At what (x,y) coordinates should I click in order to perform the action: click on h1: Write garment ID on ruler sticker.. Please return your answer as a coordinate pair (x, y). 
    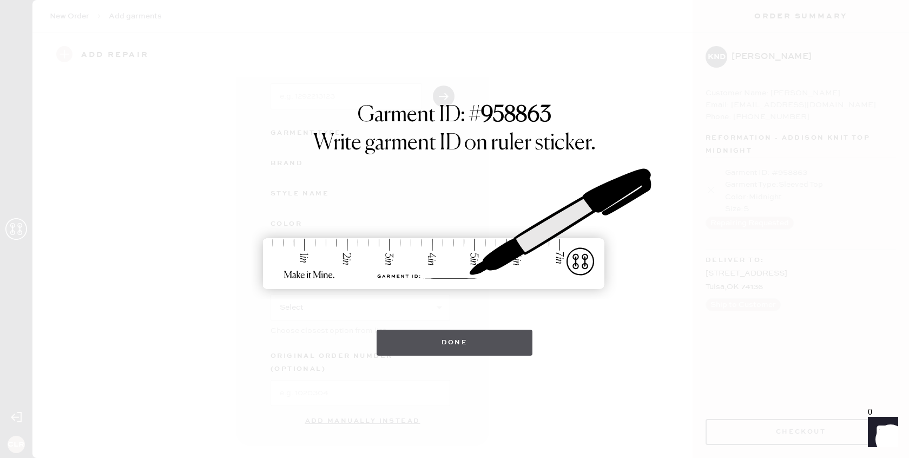
    Looking at the image, I should click on (454, 143).